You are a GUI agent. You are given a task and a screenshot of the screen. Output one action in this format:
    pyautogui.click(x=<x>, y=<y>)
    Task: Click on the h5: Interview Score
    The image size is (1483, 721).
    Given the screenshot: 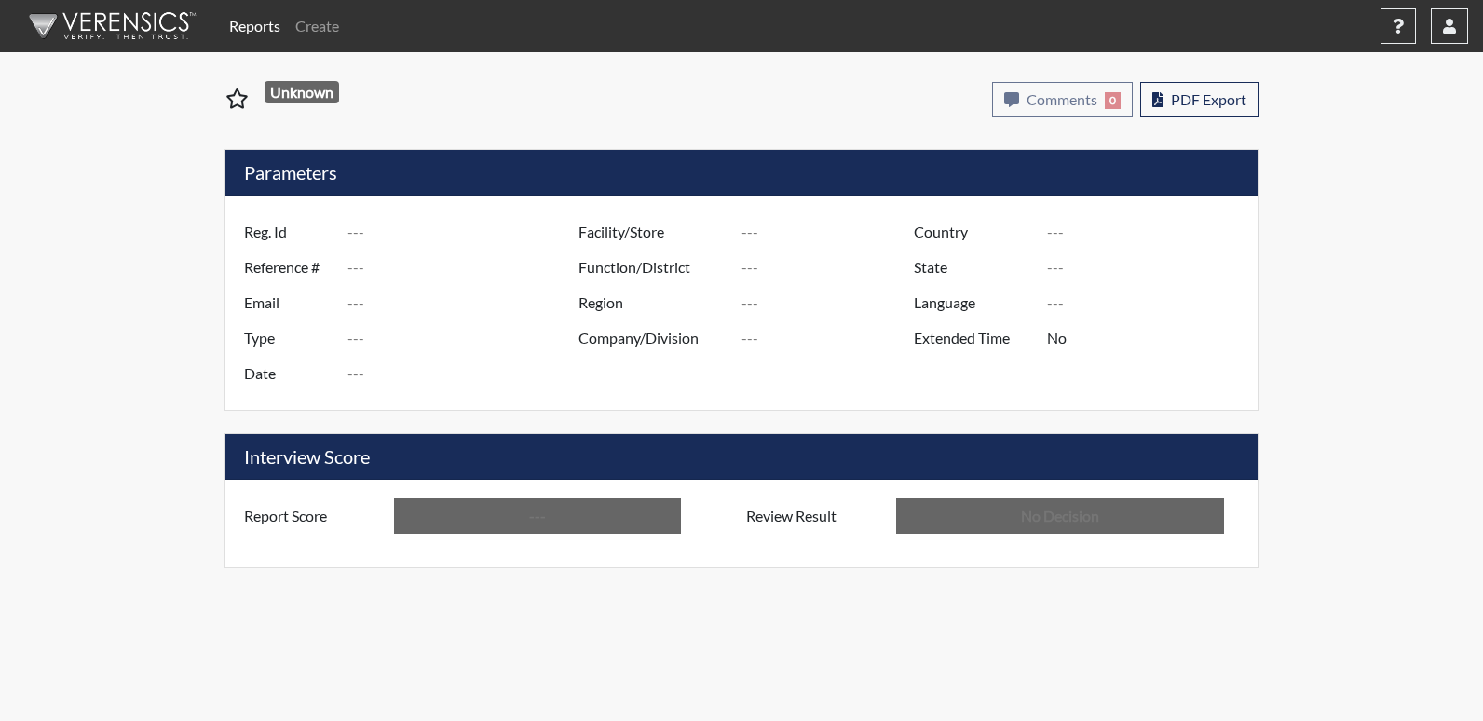 What is the action you would take?
    pyautogui.click(x=742, y=456)
    